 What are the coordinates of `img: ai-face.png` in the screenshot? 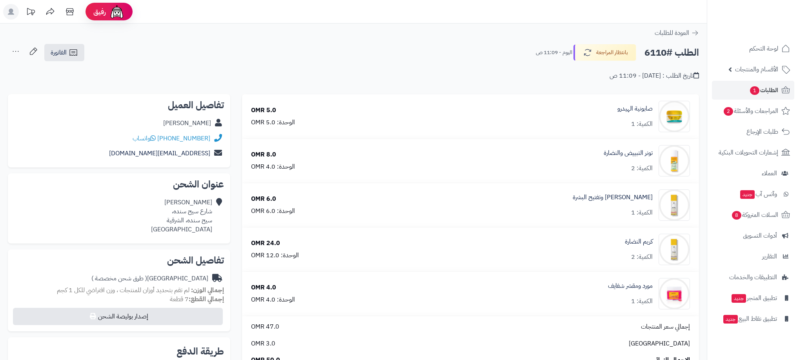 It's located at (117, 12).